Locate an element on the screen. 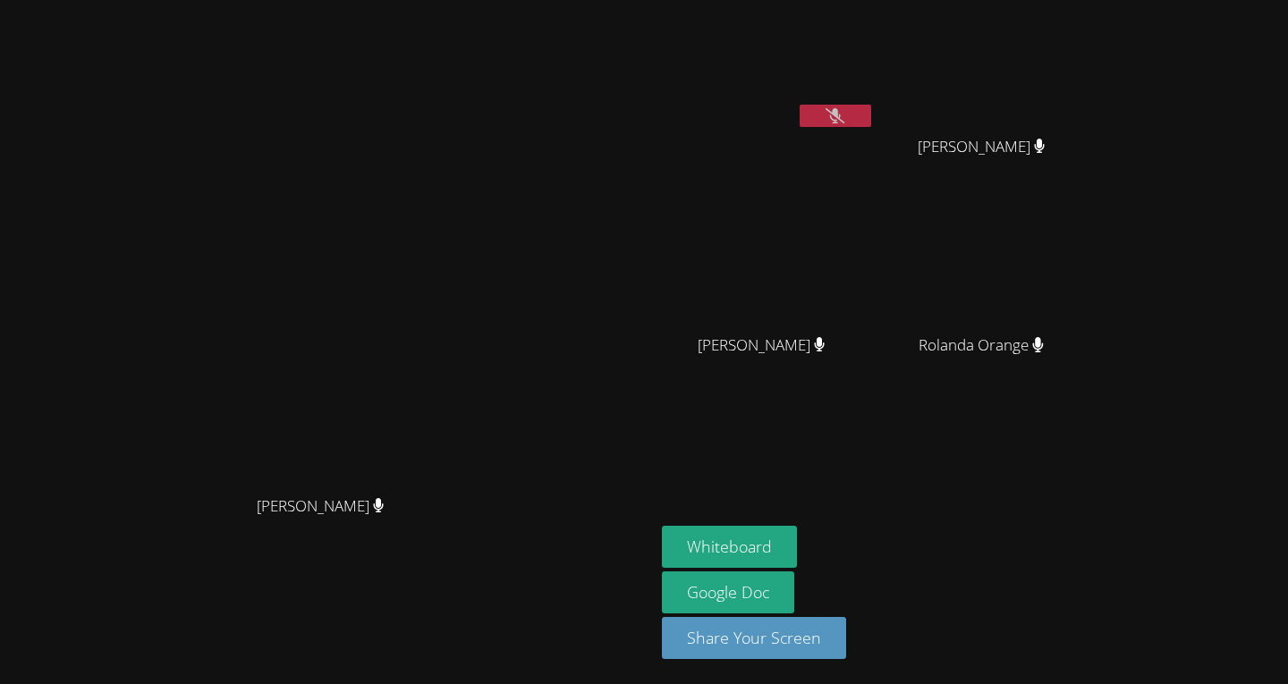 The image size is (1288, 684). button: Share Your Screen is located at coordinates (754, 638).